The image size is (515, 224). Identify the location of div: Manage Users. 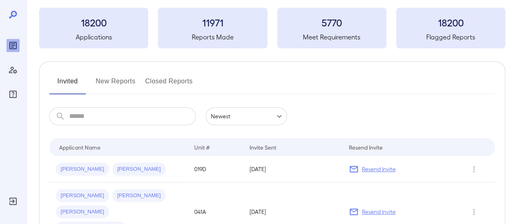
(13, 70).